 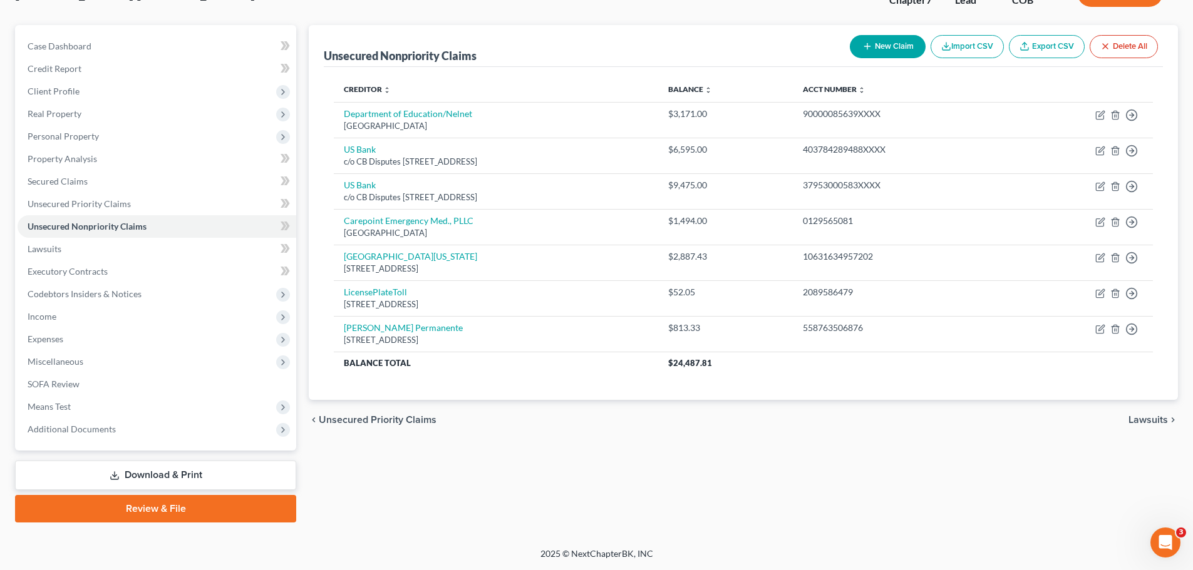 I want to click on button: Delete All, so click(x=1123, y=46).